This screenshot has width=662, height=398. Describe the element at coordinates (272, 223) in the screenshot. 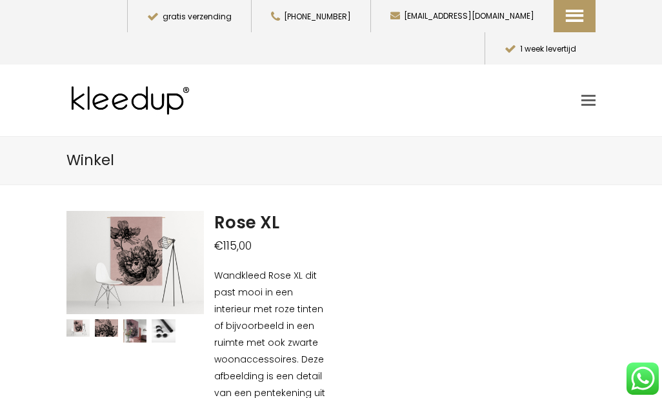

I see `h1: Rose XL` at that location.